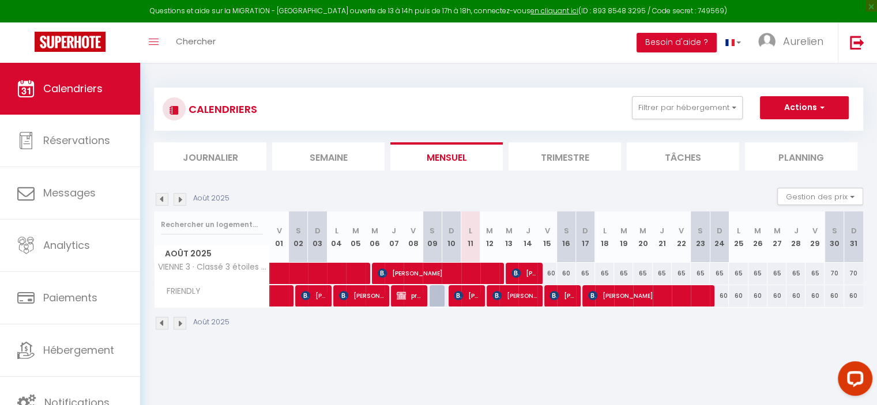 This screenshot has height=405, width=877. Describe the element at coordinates (328, 156) in the screenshot. I see `li: Semaine` at that location.